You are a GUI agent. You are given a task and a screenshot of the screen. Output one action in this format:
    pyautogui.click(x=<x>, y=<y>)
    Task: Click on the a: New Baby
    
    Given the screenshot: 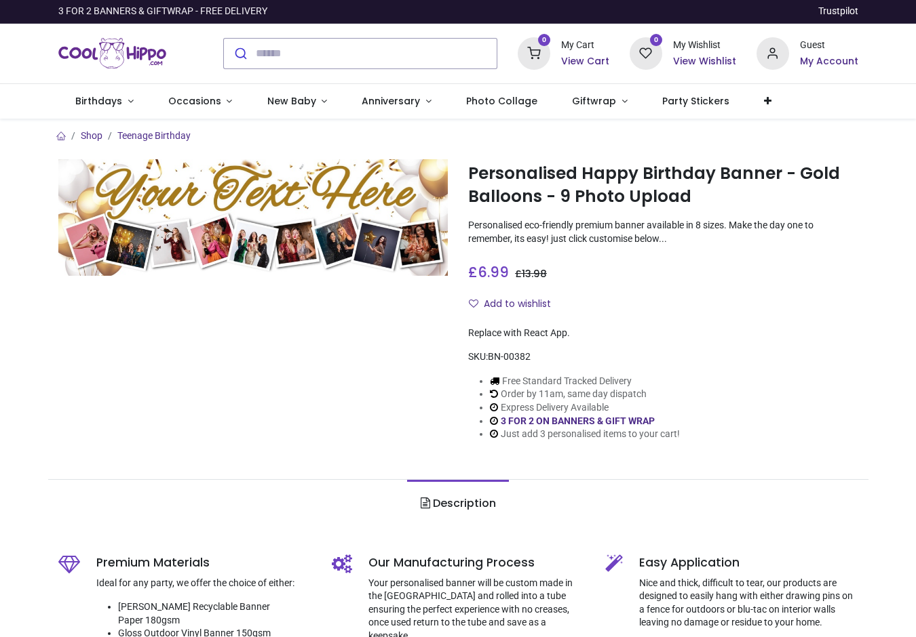 What is the action you would take?
    pyautogui.click(x=297, y=102)
    